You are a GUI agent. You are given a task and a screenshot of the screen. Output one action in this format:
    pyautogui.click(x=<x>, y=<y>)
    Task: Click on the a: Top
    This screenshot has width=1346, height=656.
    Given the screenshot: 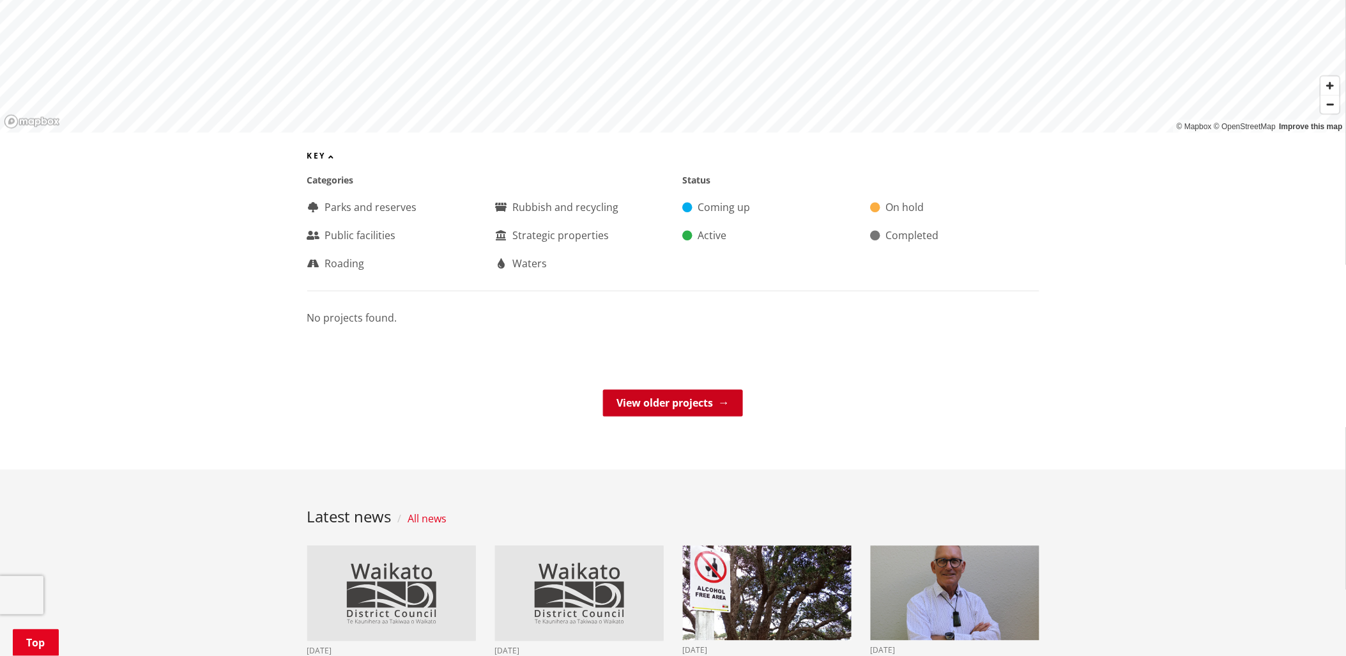 What is the action you would take?
    pyautogui.click(x=36, y=642)
    